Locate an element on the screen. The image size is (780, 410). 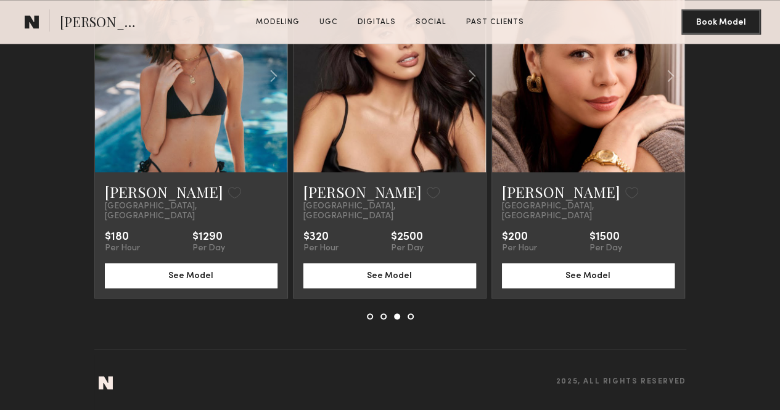
div: $200 is located at coordinates (519, 237).